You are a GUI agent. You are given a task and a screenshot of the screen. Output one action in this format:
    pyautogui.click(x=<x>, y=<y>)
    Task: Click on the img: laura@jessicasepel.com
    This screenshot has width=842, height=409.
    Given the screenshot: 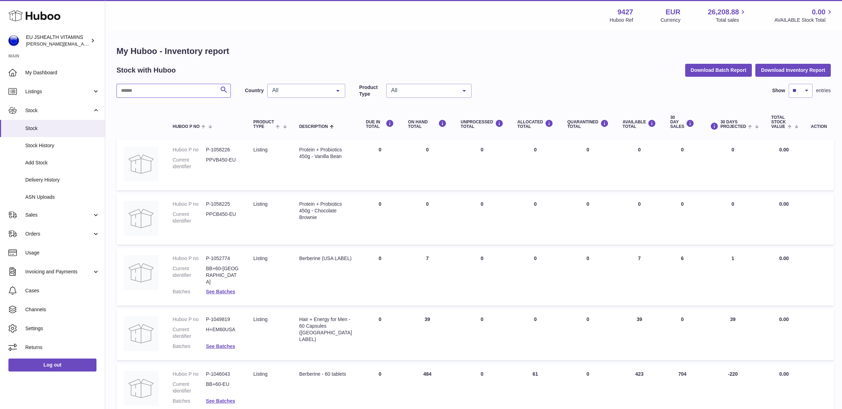 What is the action you would take?
    pyautogui.click(x=14, y=41)
    